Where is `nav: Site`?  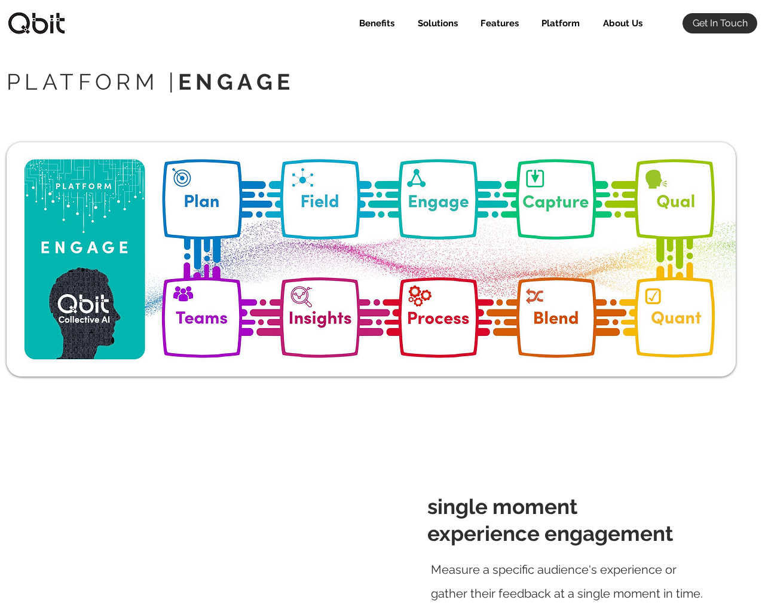 nav: Site is located at coordinates (498, 23).